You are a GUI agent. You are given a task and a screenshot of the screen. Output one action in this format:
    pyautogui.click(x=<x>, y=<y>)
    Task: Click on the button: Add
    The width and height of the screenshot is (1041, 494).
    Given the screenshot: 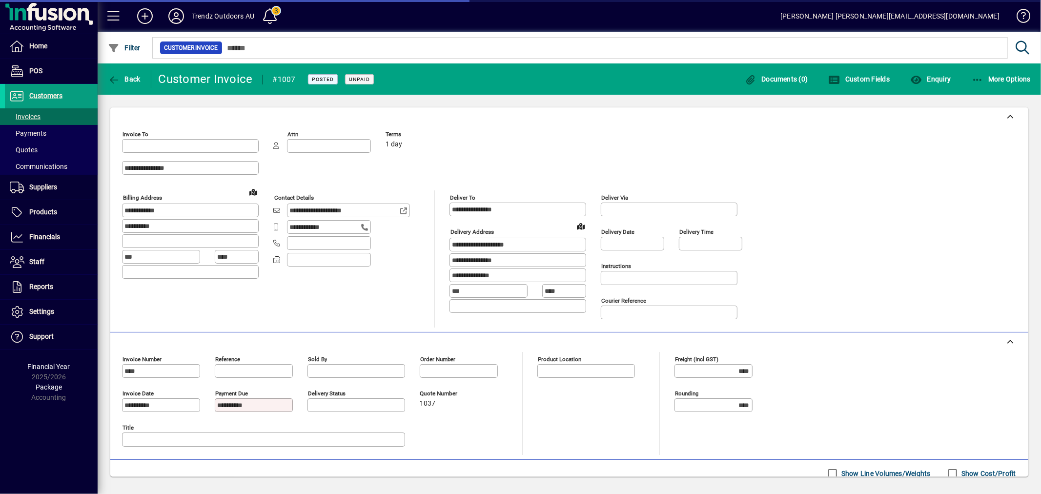 What is the action you would take?
    pyautogui.click(x=145, y=16)
    